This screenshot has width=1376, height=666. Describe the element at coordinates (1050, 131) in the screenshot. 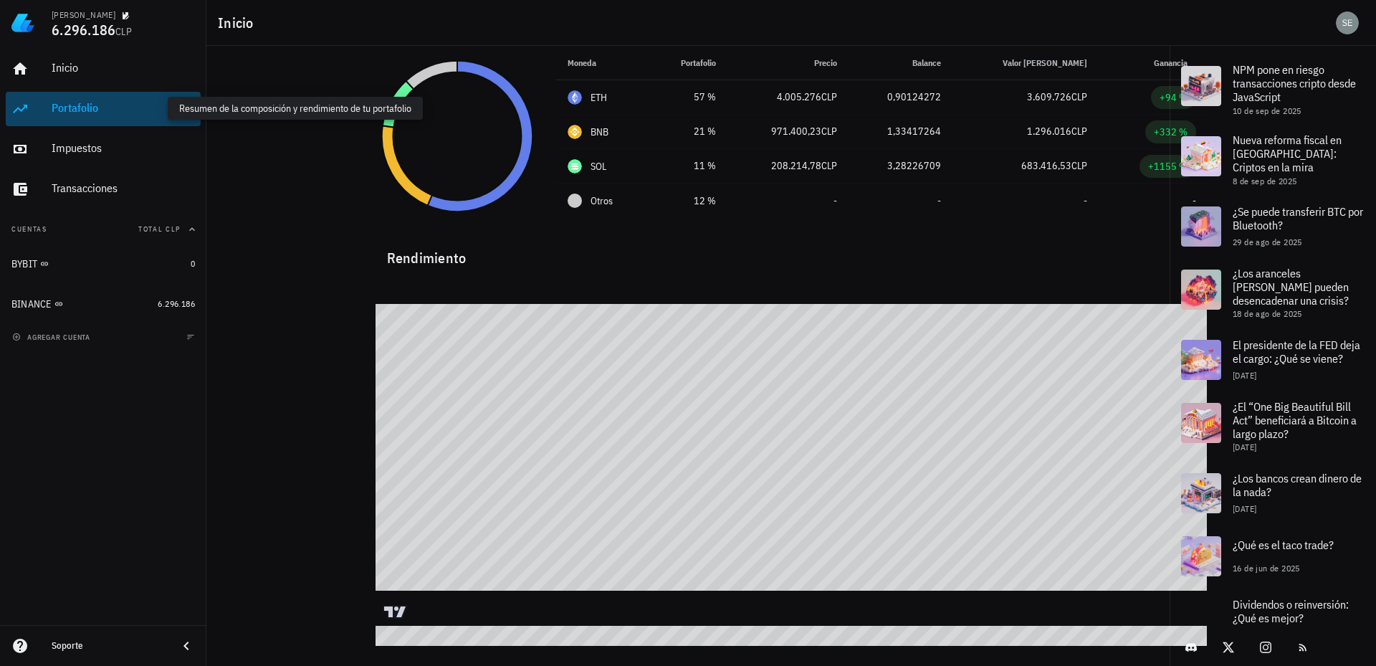

I see `span: 1.296.016` at that location.